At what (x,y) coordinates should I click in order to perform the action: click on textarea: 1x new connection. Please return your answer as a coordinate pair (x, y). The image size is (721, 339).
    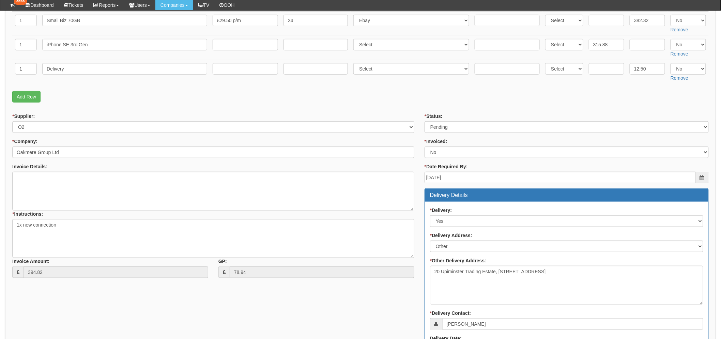
    Looking at the image, I should click on (213, 238).